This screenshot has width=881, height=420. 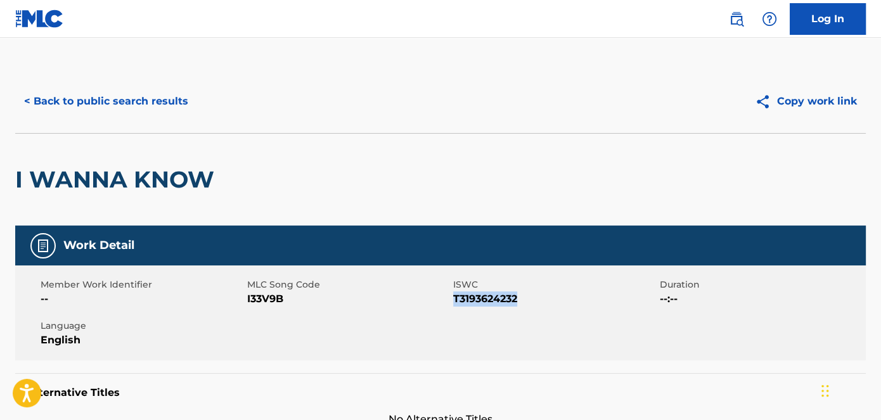 I want to click on span: MLC Song Code, so click(x=349, y=285).